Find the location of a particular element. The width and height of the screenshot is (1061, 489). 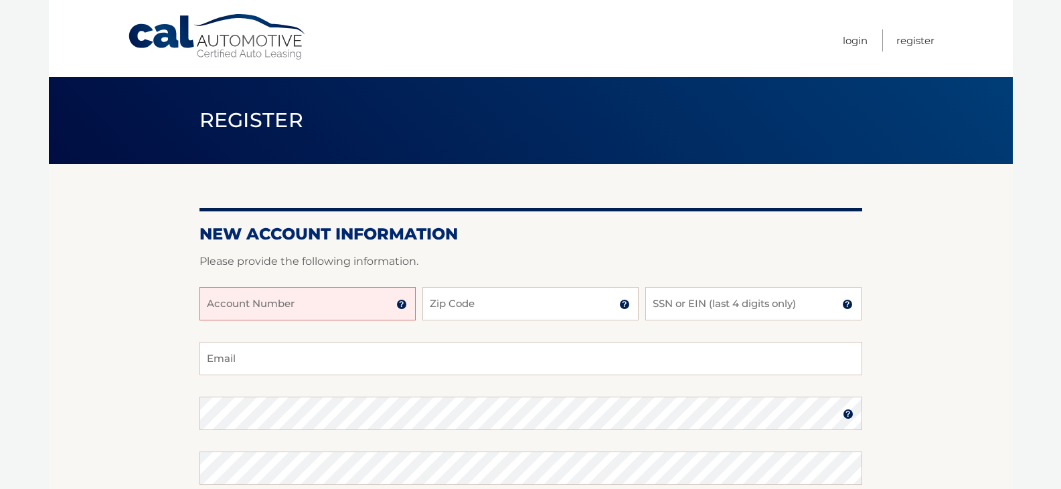

a: Login is located at coordinates (855, 40).